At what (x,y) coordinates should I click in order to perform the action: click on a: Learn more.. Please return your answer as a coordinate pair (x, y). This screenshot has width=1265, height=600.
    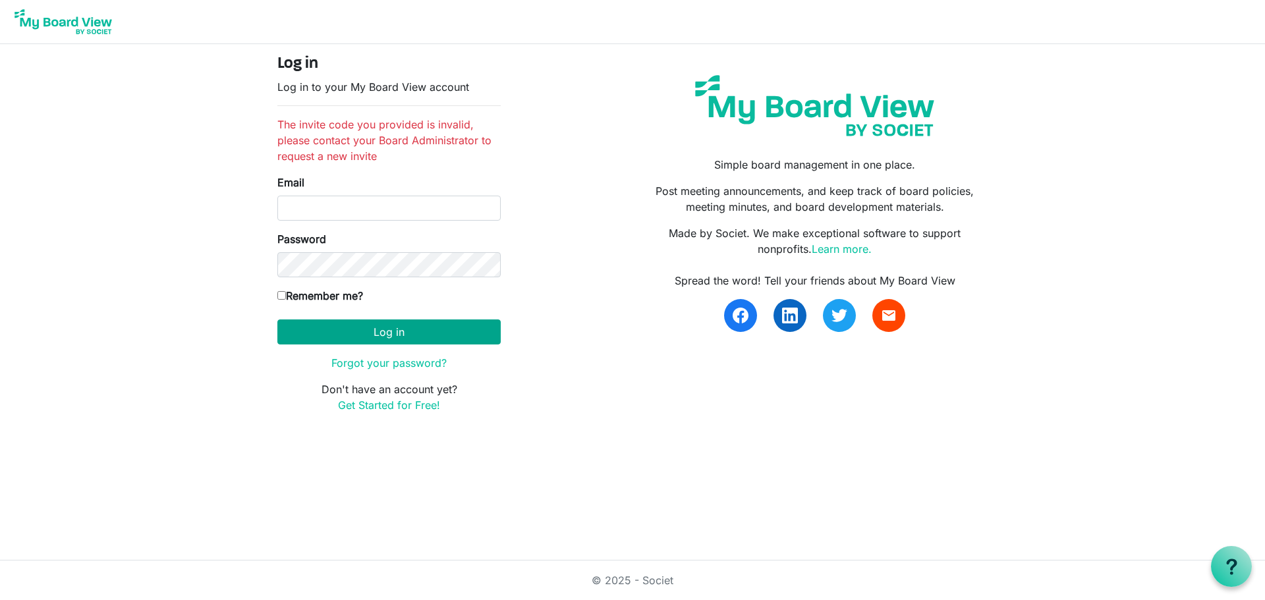
    Looking at the image, I should click on (841, 249).